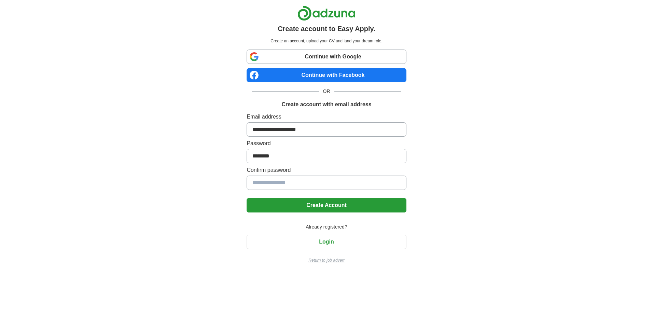  I want to click on p: Return to job advert, so click(326, 260).